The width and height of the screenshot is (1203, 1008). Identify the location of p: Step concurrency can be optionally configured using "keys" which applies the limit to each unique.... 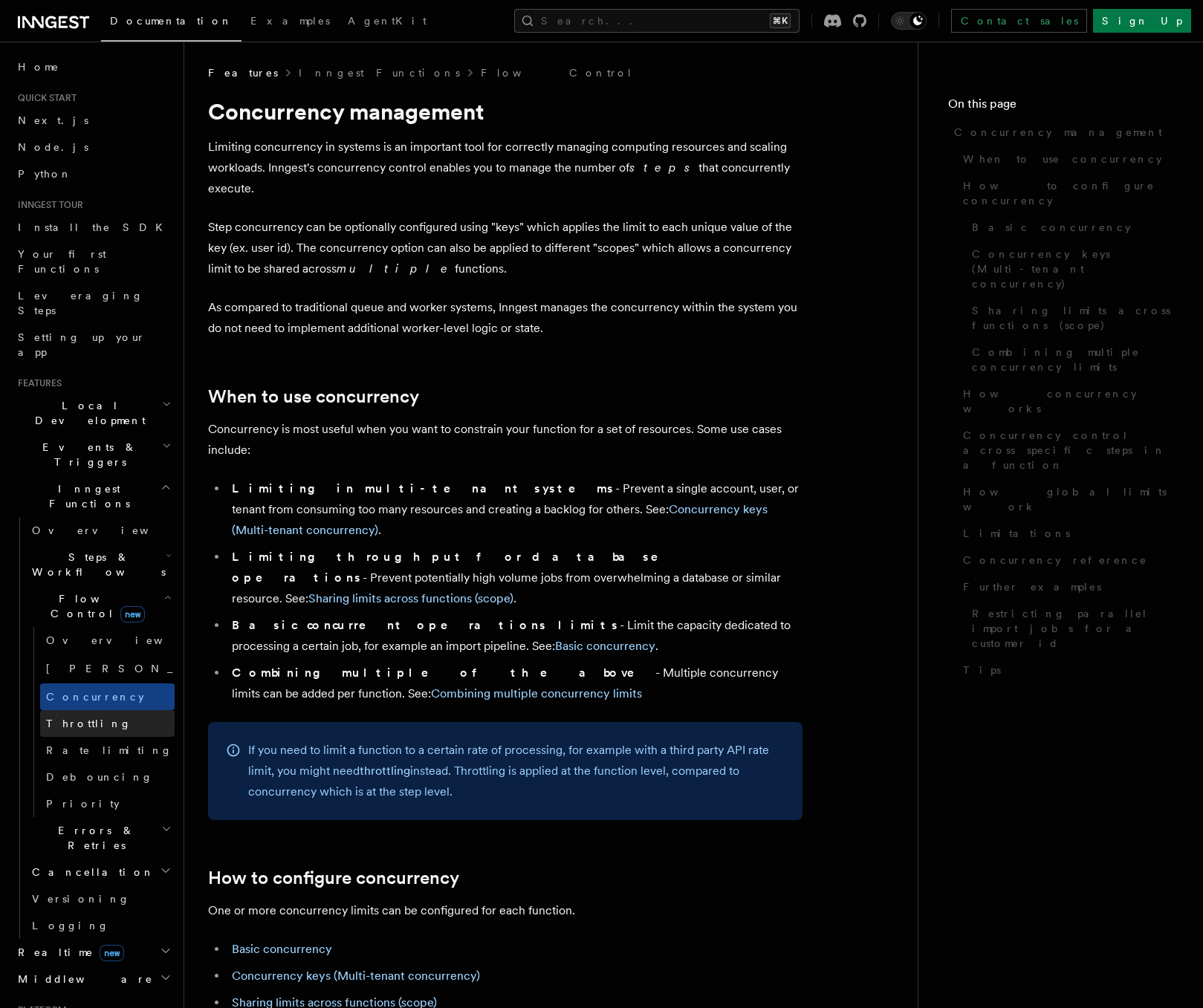
(506, 248).